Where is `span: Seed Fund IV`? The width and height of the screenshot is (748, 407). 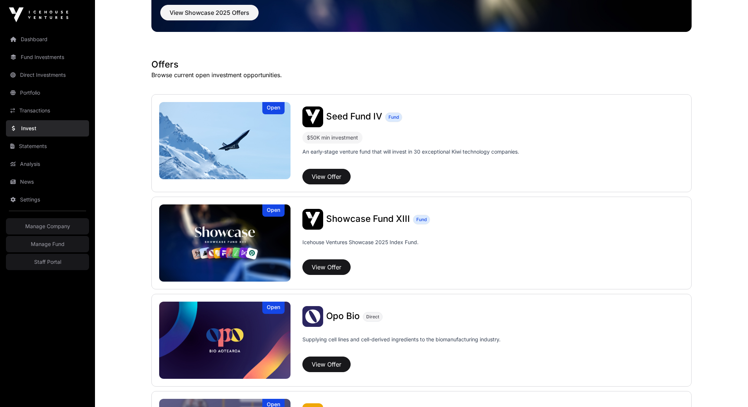
span: Seed Fund IV is located at coordinates (354, 116).